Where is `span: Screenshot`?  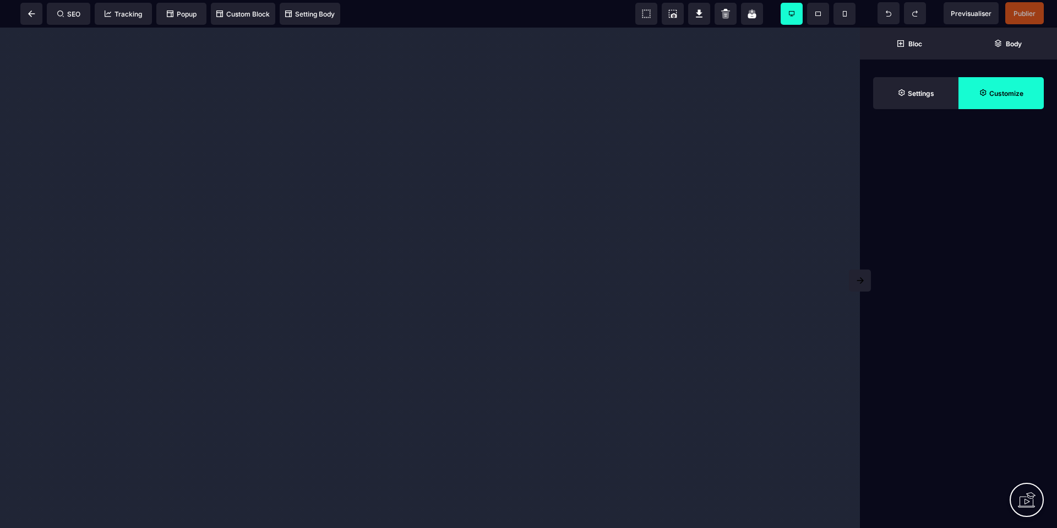 span: Screenshot is located at coordinates (673, 14).